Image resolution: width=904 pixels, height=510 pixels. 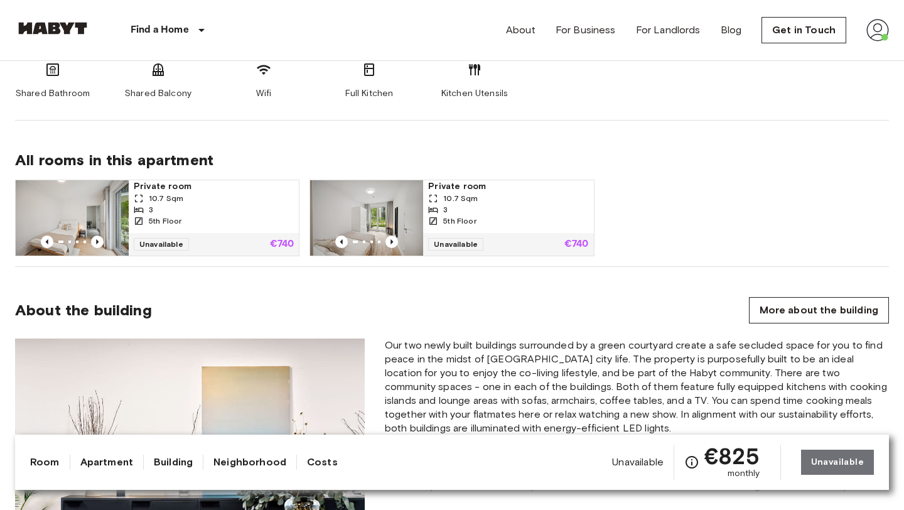 I want to click on a: Building, so click(x=173, y=462).